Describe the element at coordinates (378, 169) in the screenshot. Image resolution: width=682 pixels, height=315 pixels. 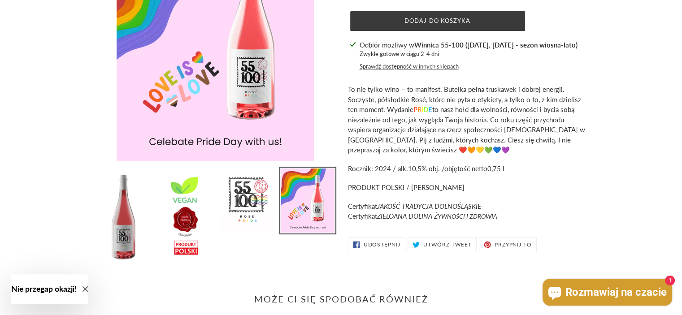
I see `span: Rocznik: 2024 / alk.` at that location.